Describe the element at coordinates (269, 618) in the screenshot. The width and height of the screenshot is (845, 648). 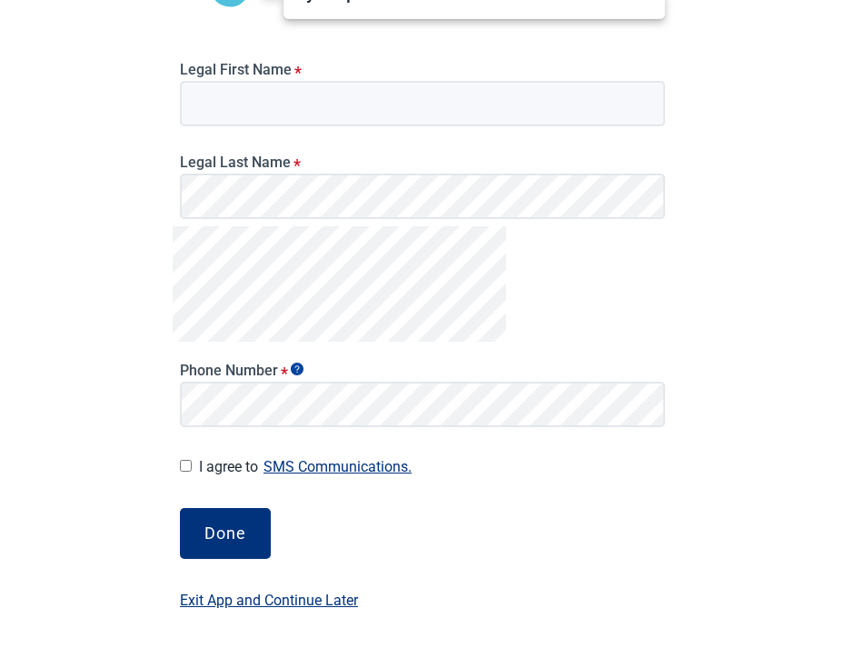
I see `button: Exit App and Continue Later` at that location.